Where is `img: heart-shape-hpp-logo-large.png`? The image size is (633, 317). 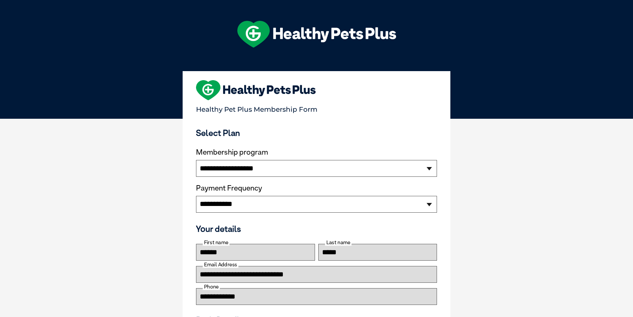
img: heart-shape-hpp-logo-large.png is located at coordinates (256, 90).